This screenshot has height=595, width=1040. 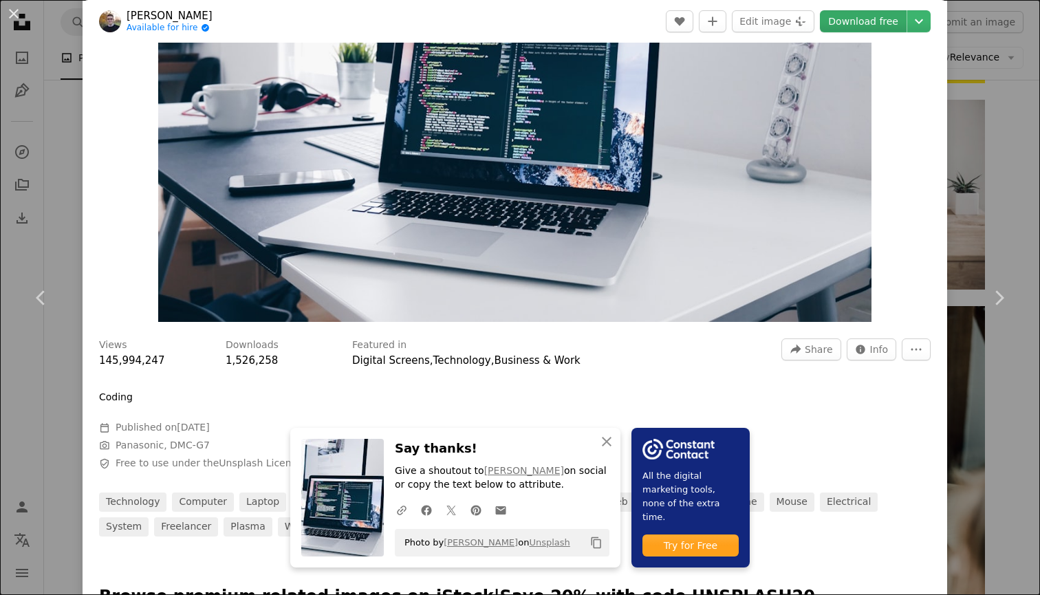 What do you see at coordinates (690, 497) in the screenshot?
I see `a: All the digital marketing tools, none of the extra time.Try for Free` at bounding box center [690, 497].